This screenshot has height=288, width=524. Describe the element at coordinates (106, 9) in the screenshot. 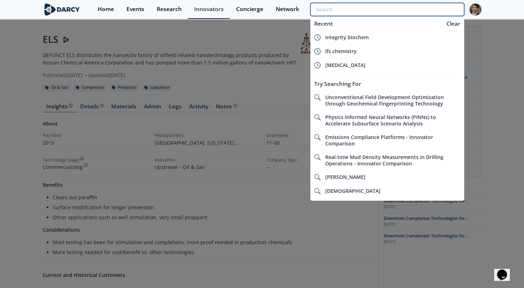

I see `div: Home` at that location.